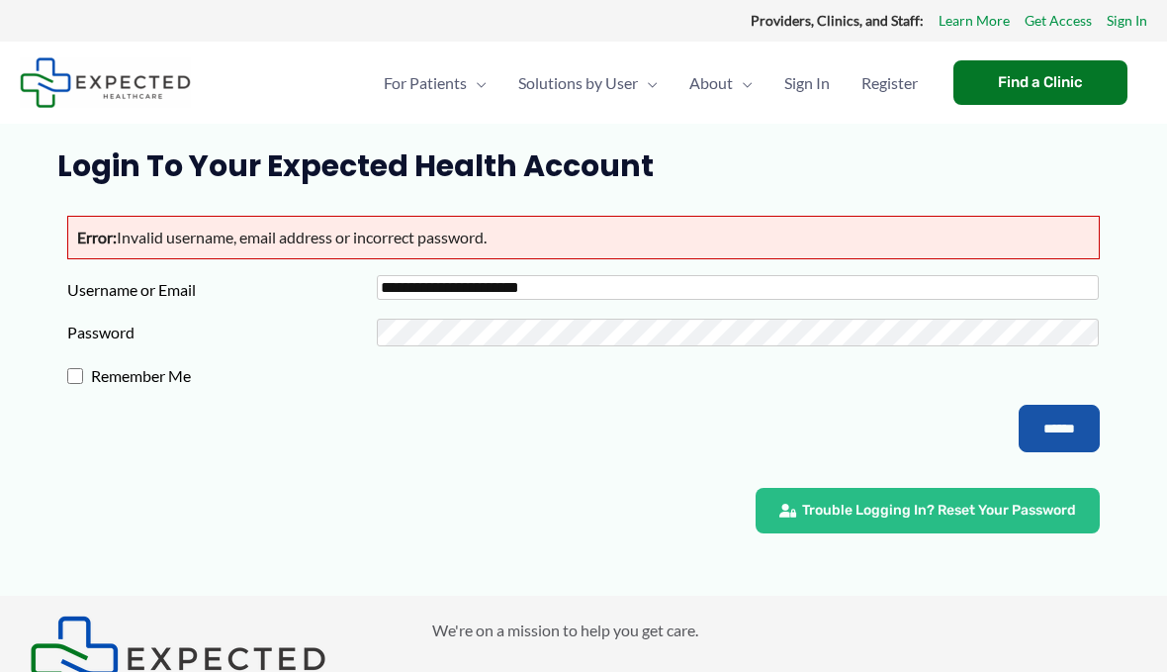 The width and height of the screenshot is (1167, 672). Describe the element at coordinates (889, 83) in the screenshot. I see `a: Register` at that location.